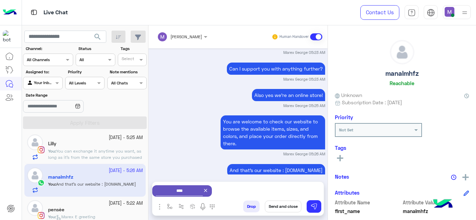  What do you see at coordinates (288, 95) in the screenshot?
I see `p: 14/10/2025, 5:25 AM` at bounding box center [288, 95].